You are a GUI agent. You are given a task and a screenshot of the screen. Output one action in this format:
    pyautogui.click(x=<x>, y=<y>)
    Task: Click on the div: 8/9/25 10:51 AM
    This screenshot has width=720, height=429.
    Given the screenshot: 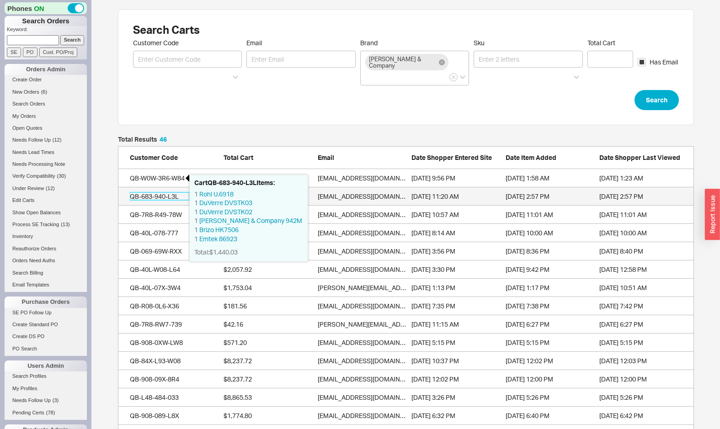 What is the action you would take?
    pyautogui.click(x=644, y=288)
    